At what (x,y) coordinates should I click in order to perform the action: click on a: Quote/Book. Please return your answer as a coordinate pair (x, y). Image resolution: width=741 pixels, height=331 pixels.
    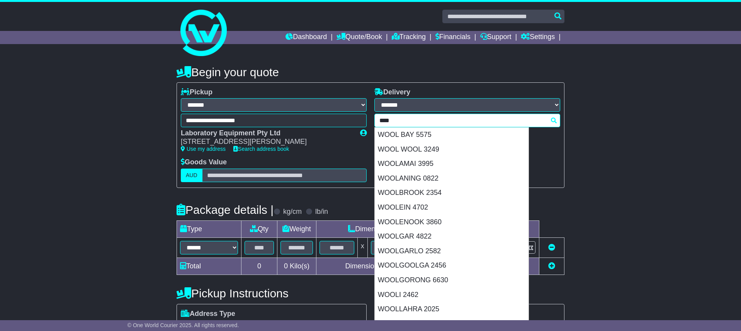
    Looking at the image, I should click on (360, 37).